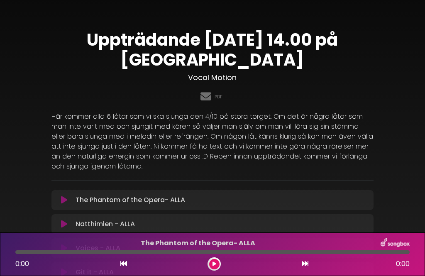 This screenshot has width=425, height=276. I want to click on img: songbox-logo-white.png, so click(395, 243).